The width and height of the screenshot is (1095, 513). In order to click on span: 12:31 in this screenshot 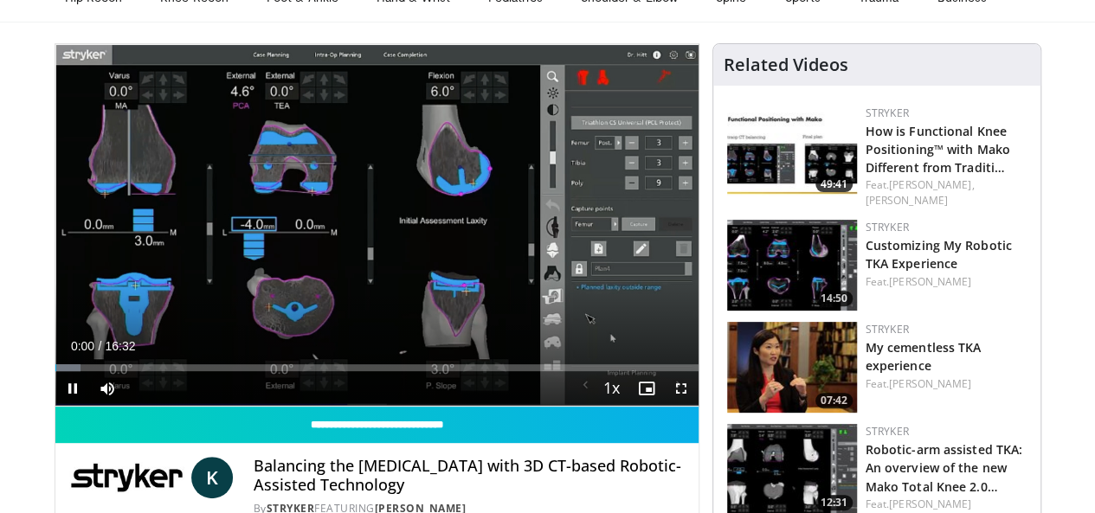, I will do `click(833, 503)`.